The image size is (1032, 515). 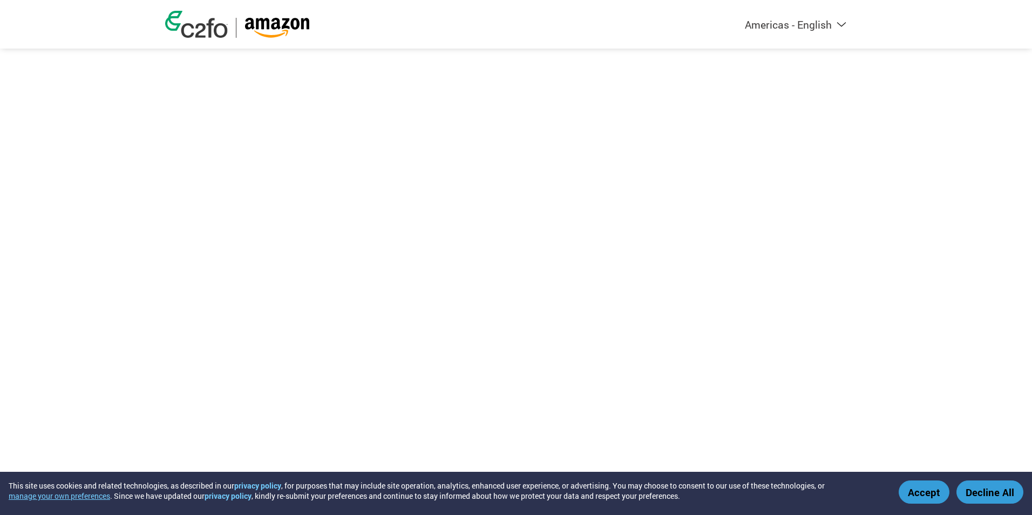 I want to click on div: This site uses cookies and related technologies, as described in our , for purposes that may incl..., so click(x=446, y=491).